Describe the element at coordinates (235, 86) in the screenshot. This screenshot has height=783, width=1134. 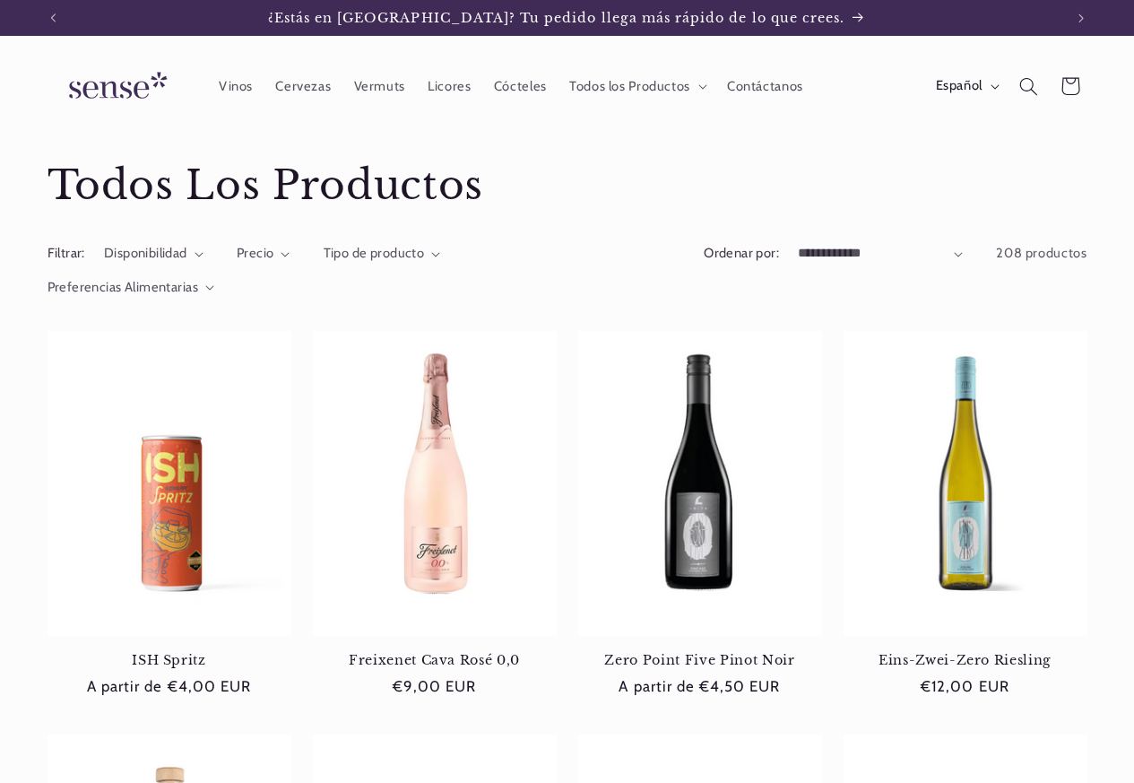
I see `a: Vinos` at that location.